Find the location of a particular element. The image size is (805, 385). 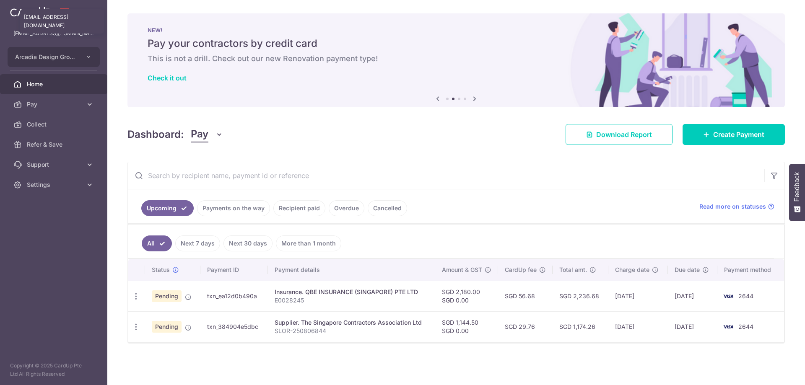

p: E0028245 is located at coordinates (351, 301).